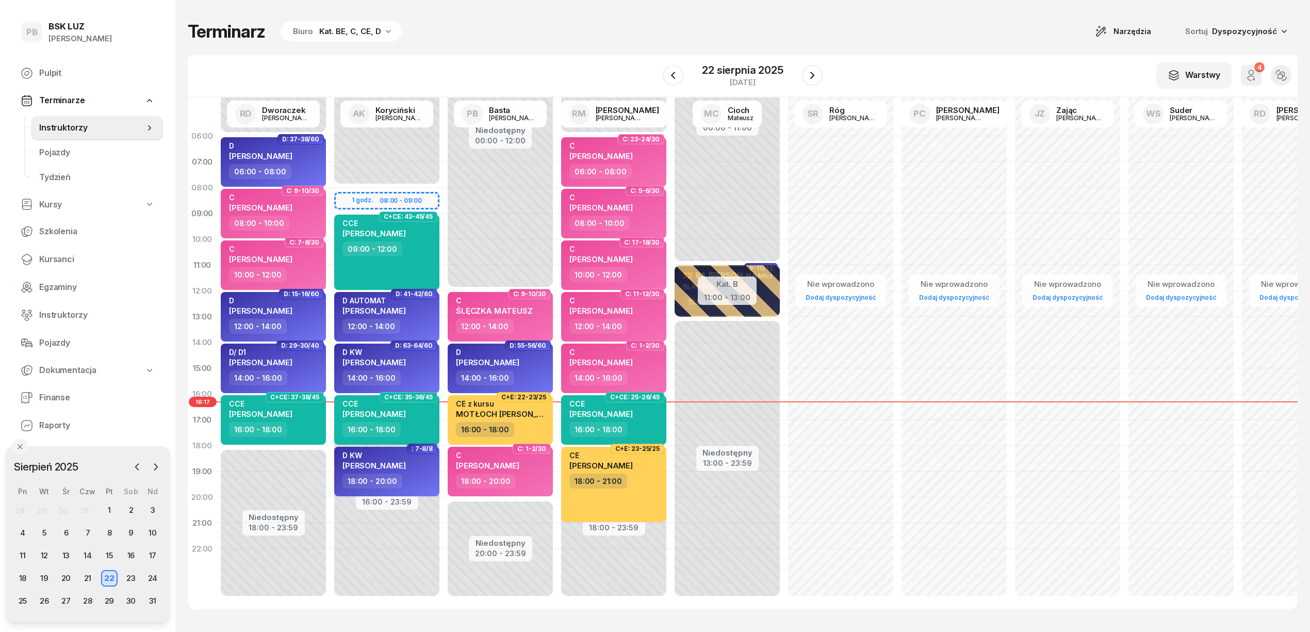  What do you see at coordinates (202, 291) in the screenshot?
I see `div: 12:00` at bounding box center [202, 291].